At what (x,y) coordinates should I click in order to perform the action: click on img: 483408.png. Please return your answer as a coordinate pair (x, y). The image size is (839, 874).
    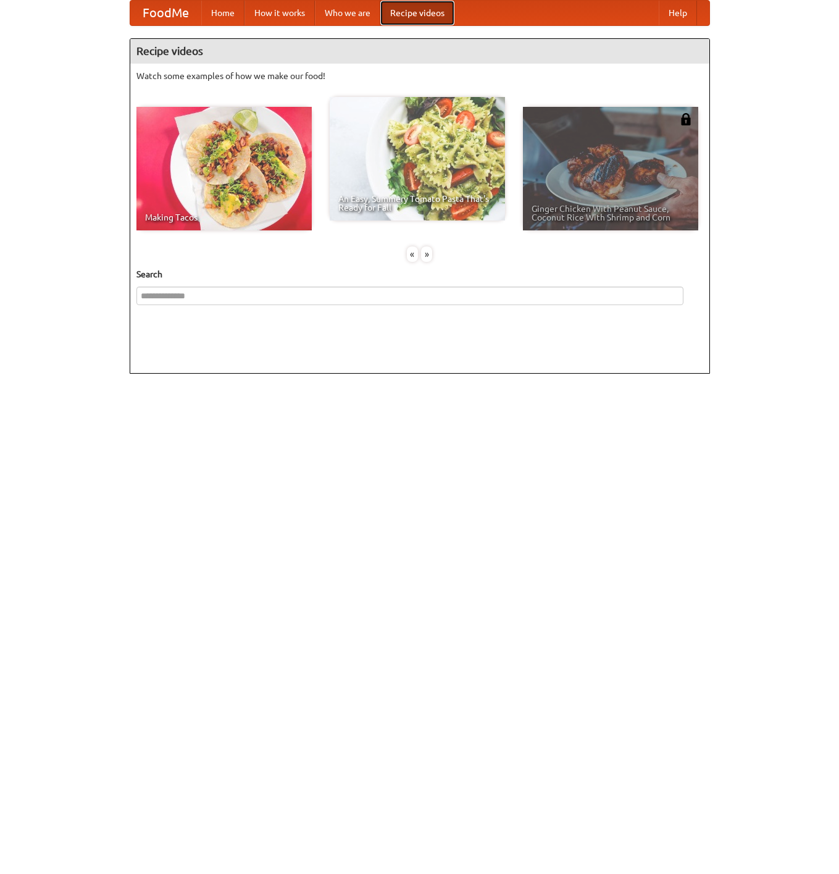
    Looking at the image, I should click on (686, 119).